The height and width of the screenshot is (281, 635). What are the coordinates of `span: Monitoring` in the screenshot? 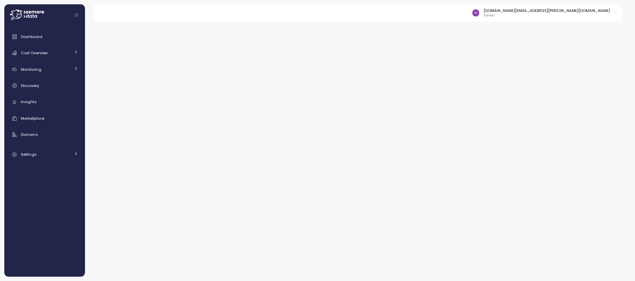 It's located at (31, 69).